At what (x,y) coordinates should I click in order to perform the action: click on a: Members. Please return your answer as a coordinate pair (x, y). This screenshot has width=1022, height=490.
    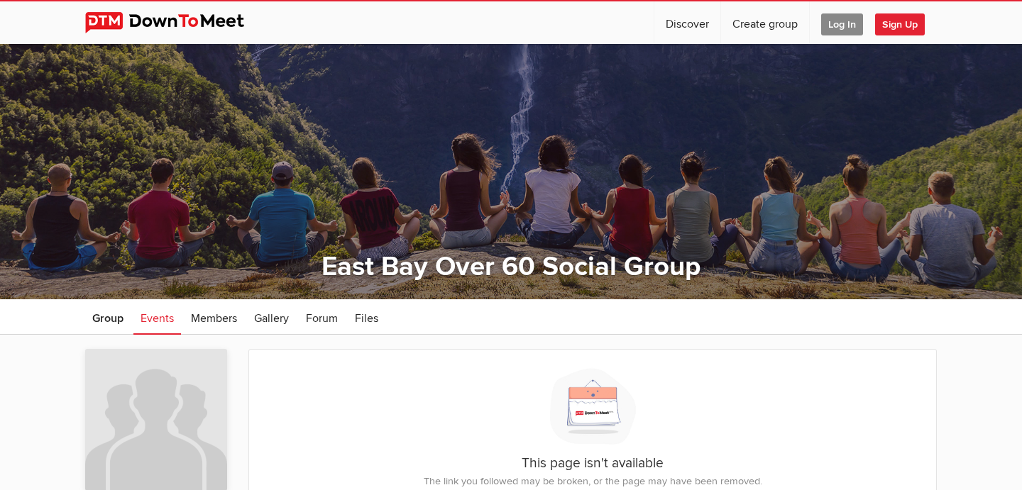
    Looking at the image, I should click on (214, 317).